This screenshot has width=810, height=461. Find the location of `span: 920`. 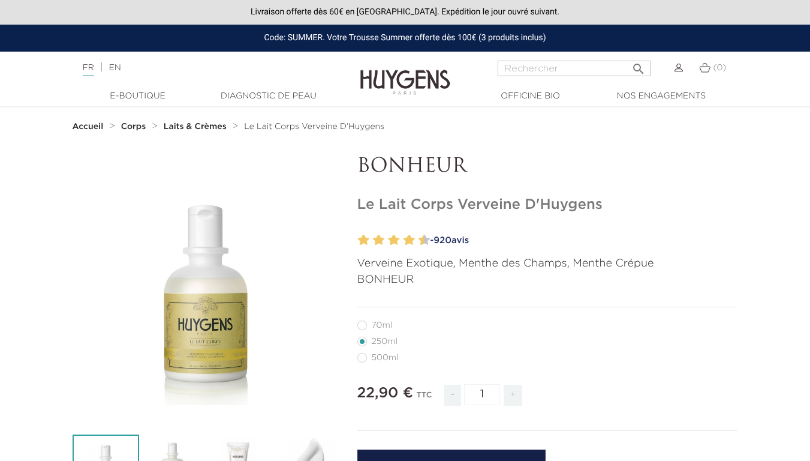

span: 920 is located at coordinates (443, 240).